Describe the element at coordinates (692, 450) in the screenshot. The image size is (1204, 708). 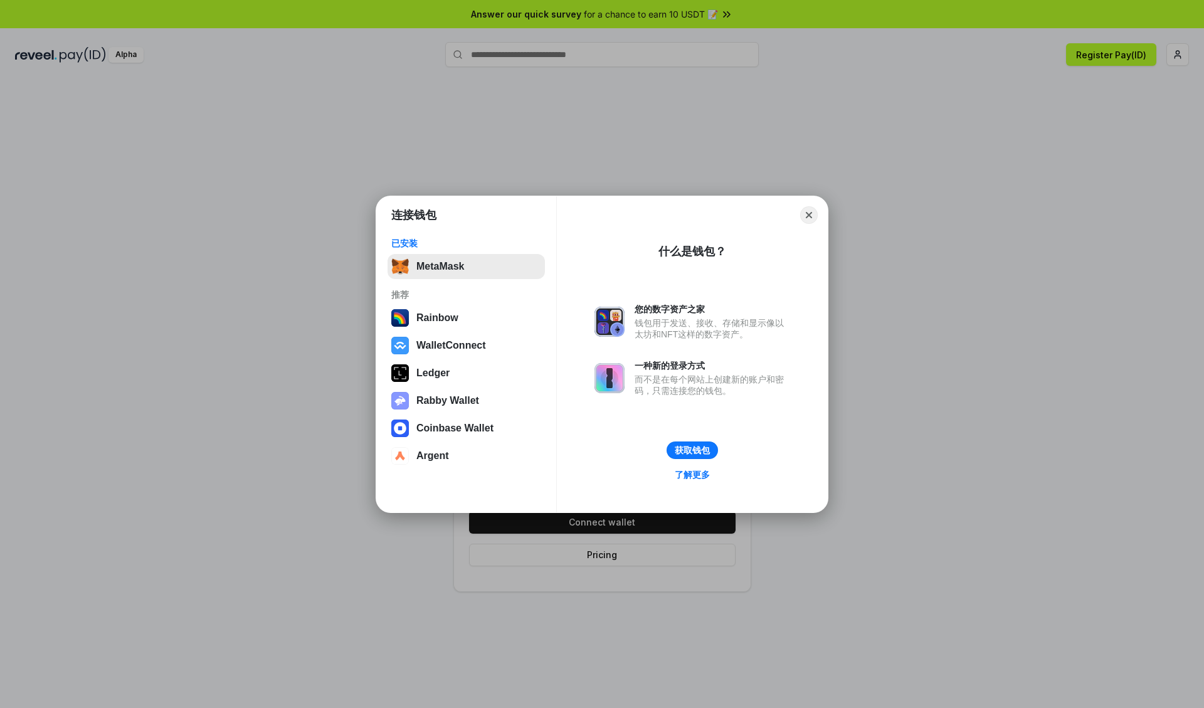
I see `div: 获取钱包` at that location.